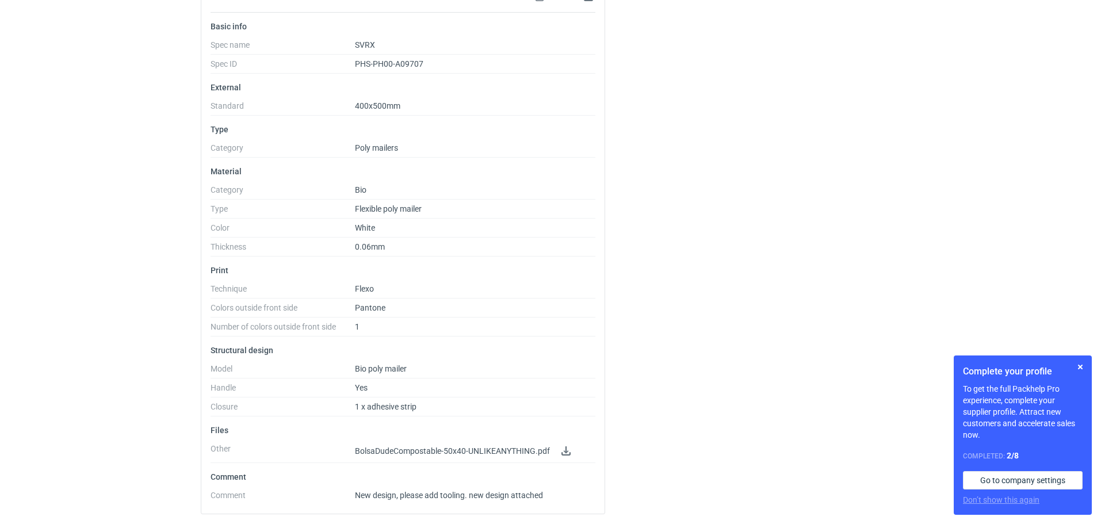 Image resolution: width=1101 pixels, height=524 pixels. Describe the element at coordinates (283, 498) in the screenshot. I see `dt: Comment` at that location.